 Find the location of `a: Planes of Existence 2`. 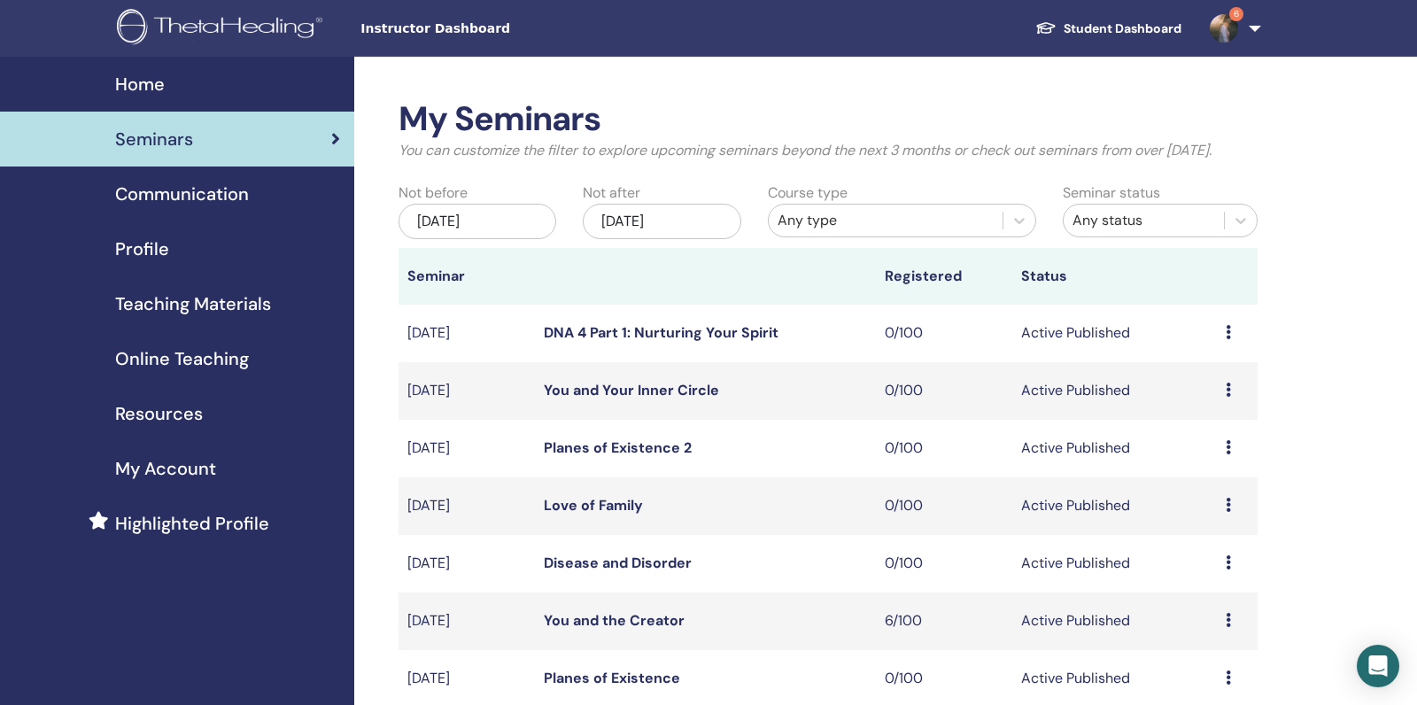

a: Planes of Existence 2 is located at coordinates (617, 447).